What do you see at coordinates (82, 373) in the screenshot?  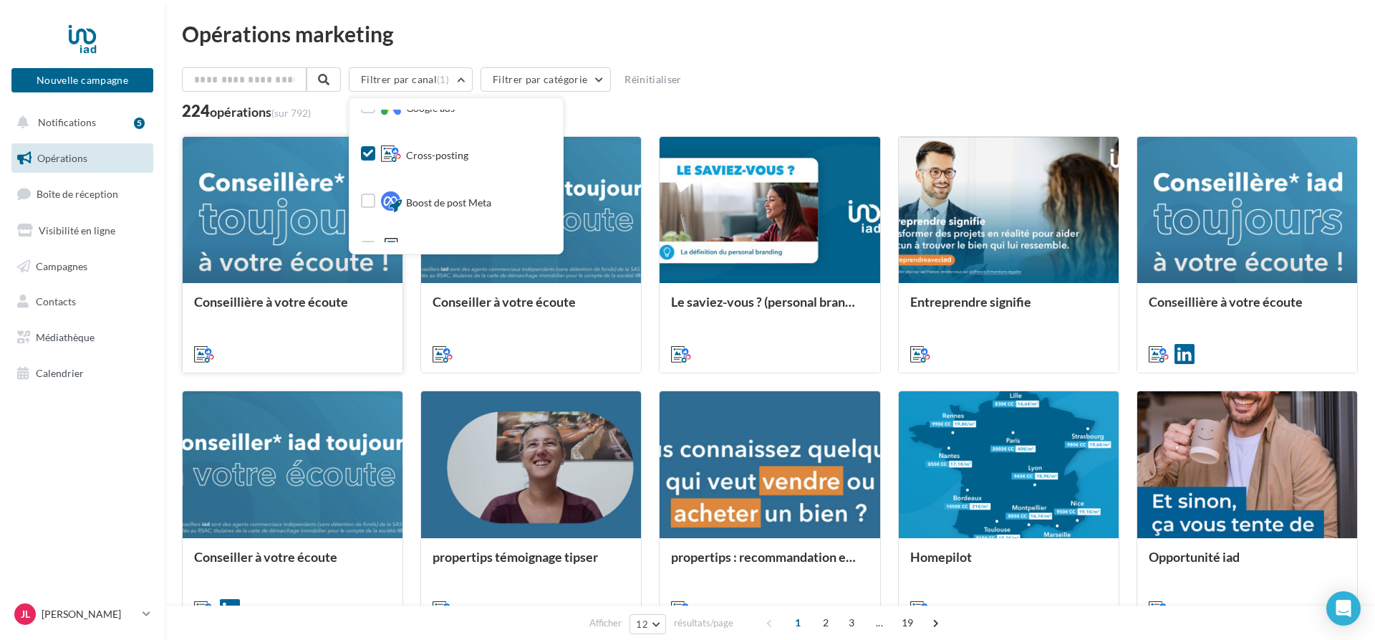 I see `a: Calendrier` at bounding box center [82, 373].